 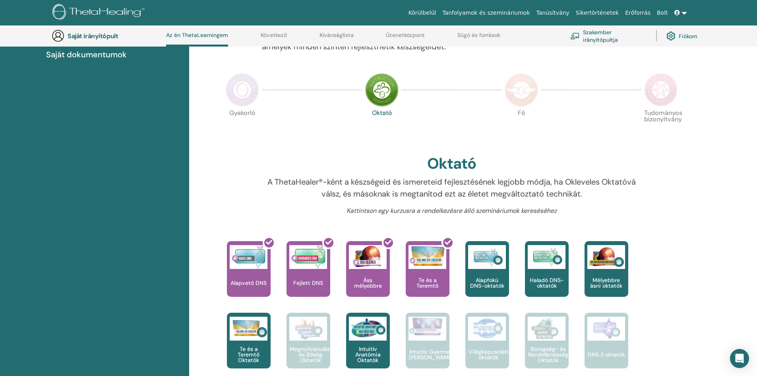 I want to click on font: Fő, so click(x=521, y=112).